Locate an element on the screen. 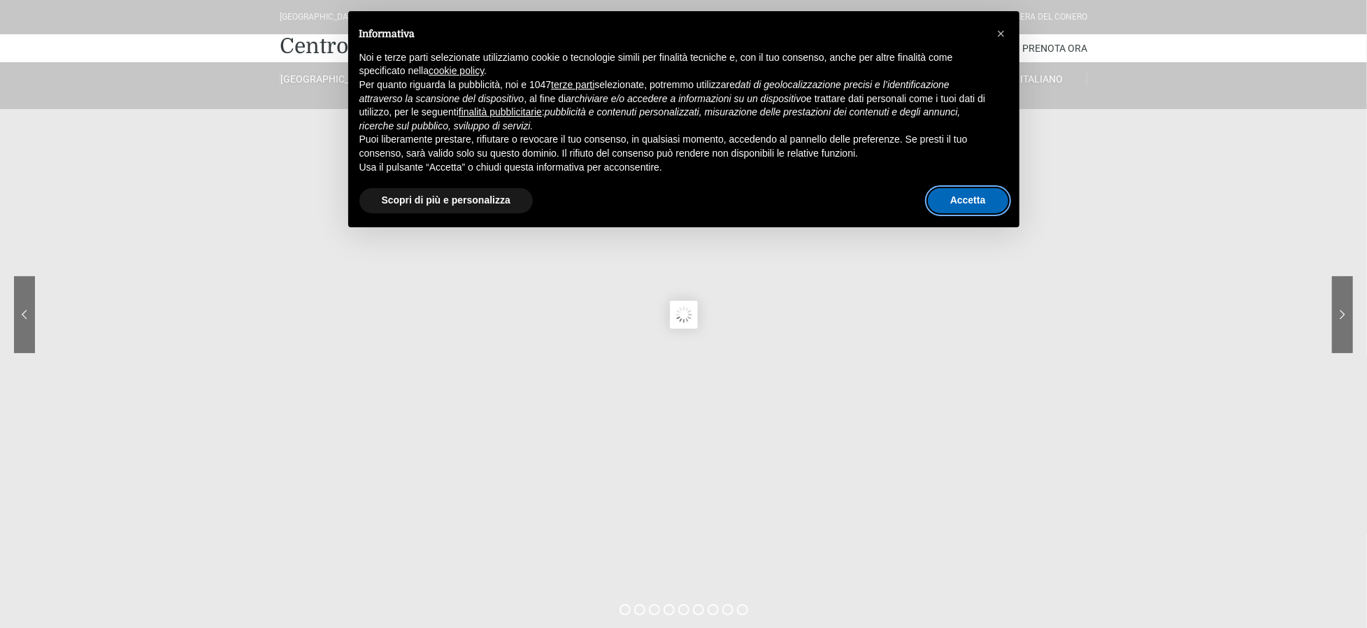  a: Centro Vacanze De Angelis is located at coordinates (415, 46).